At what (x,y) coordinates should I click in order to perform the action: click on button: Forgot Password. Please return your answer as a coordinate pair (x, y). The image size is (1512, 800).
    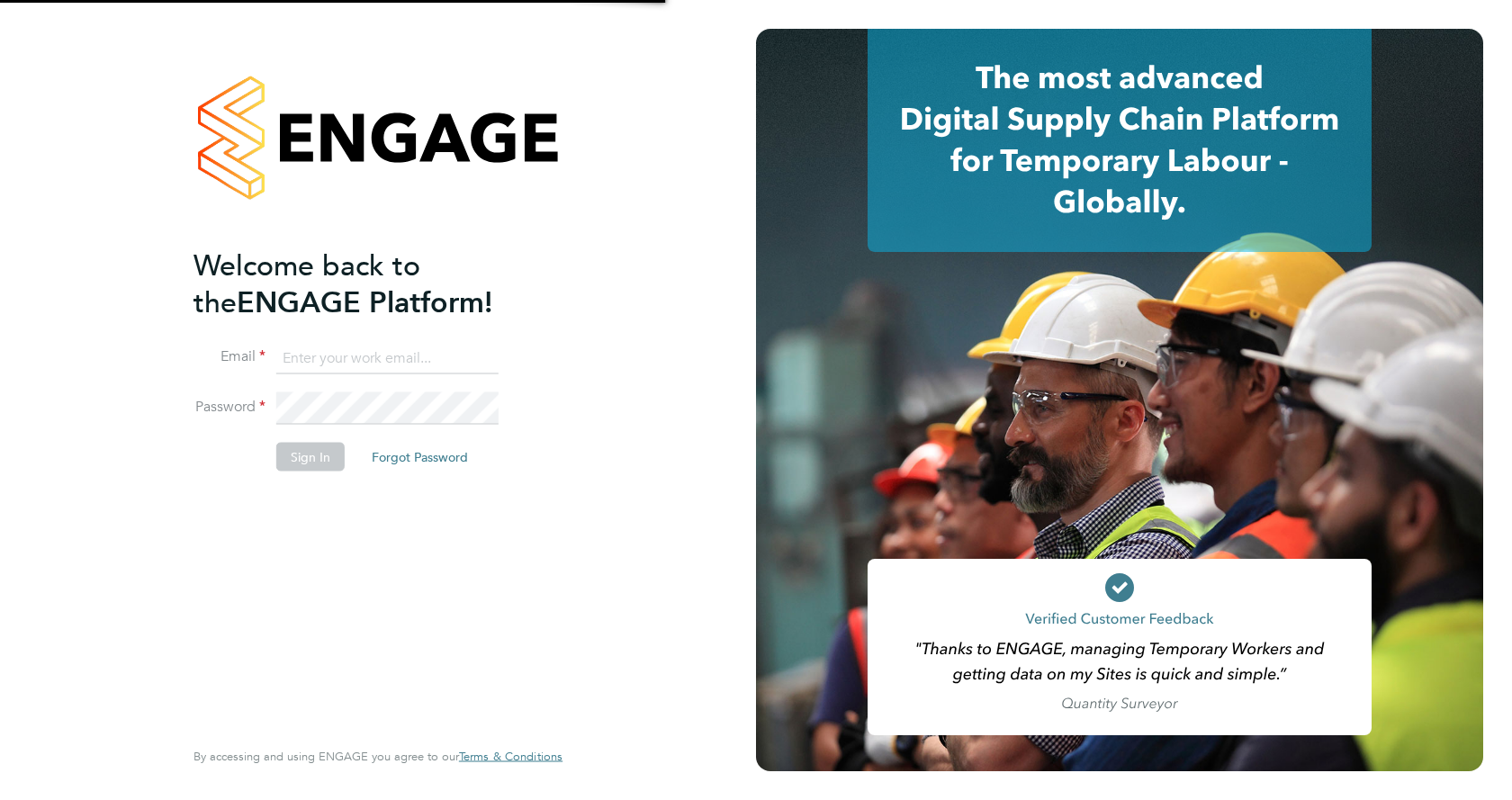
    Looking at the image, I should click on (420, 457).